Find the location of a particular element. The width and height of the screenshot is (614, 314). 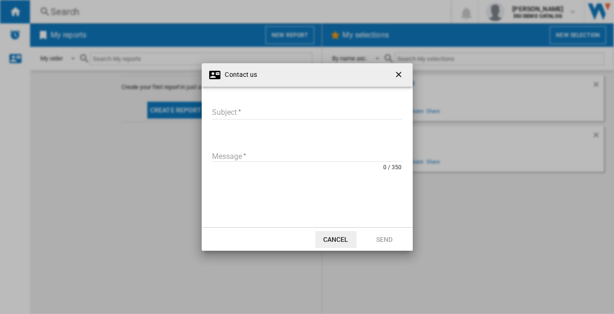

button: Cancel is located at coordinates (336, 240).